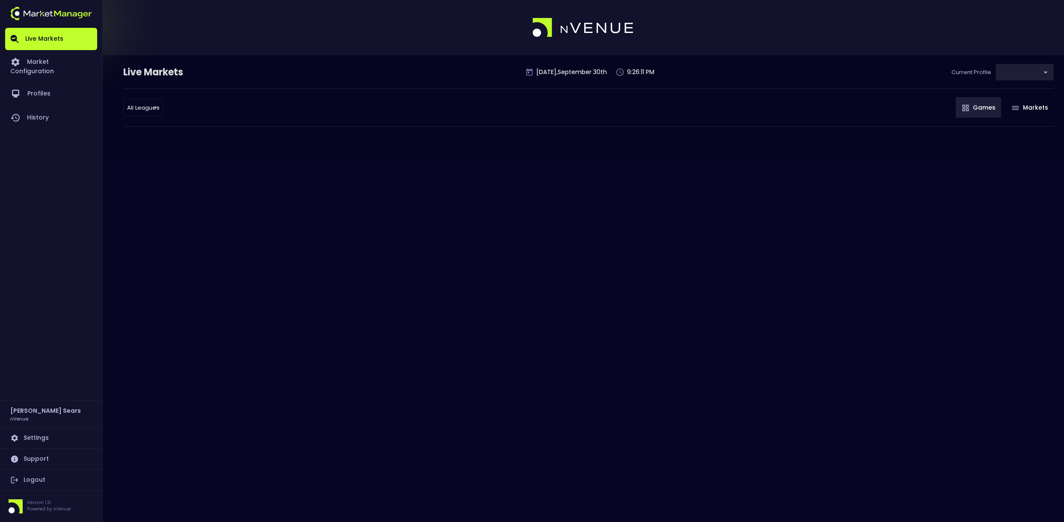  I want to click on a: Live Markets, so click(51, 39).